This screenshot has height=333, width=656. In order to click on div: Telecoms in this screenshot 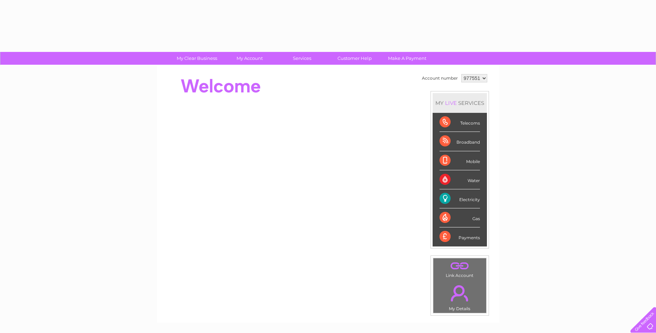, I will do `click(460, 122)`.